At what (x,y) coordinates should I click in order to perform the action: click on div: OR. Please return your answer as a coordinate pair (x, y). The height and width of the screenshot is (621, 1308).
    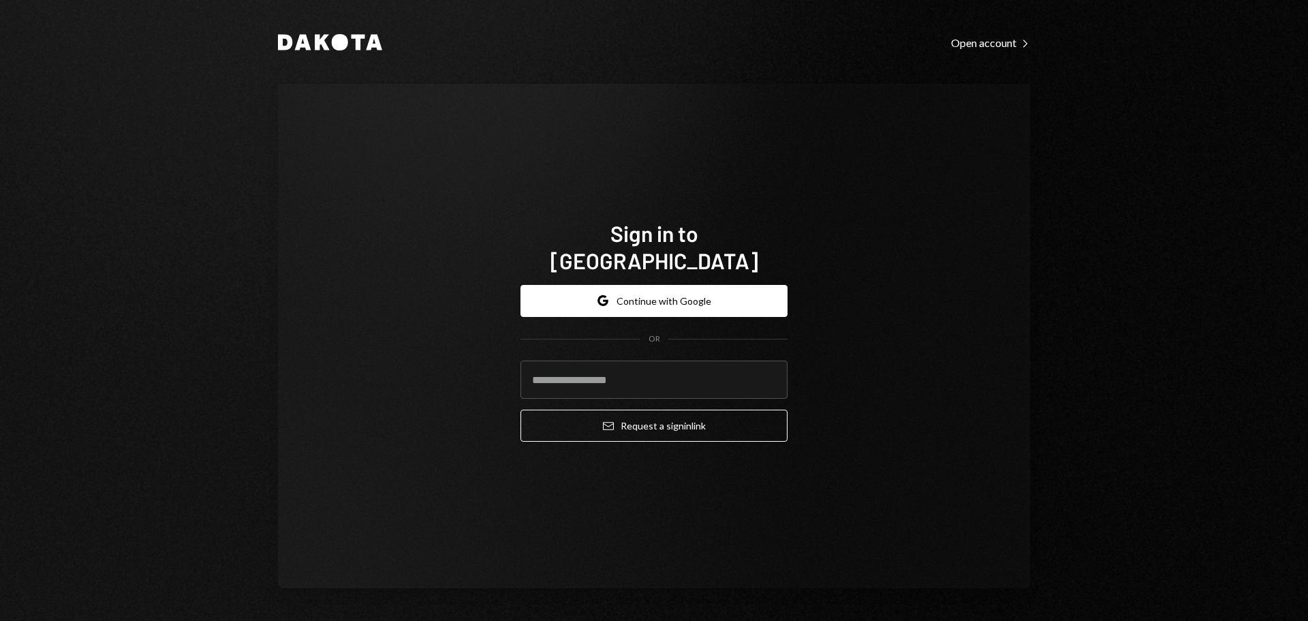
    Looking at the image, I should click on (654, 339).